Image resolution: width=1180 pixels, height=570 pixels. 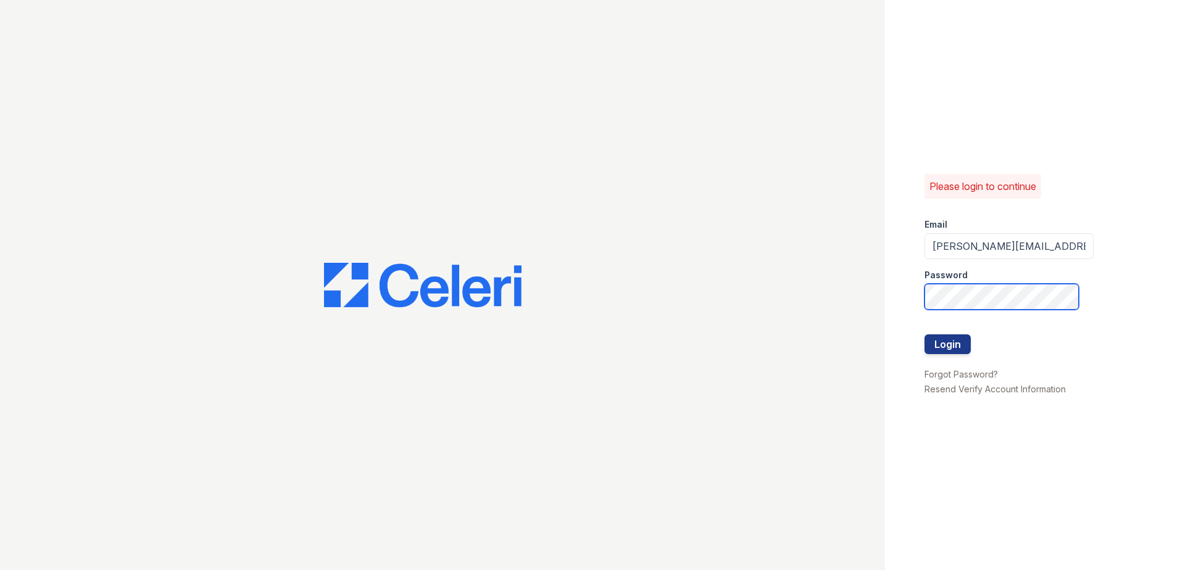 I want to click on label: Password, so click(x=946, y=275).